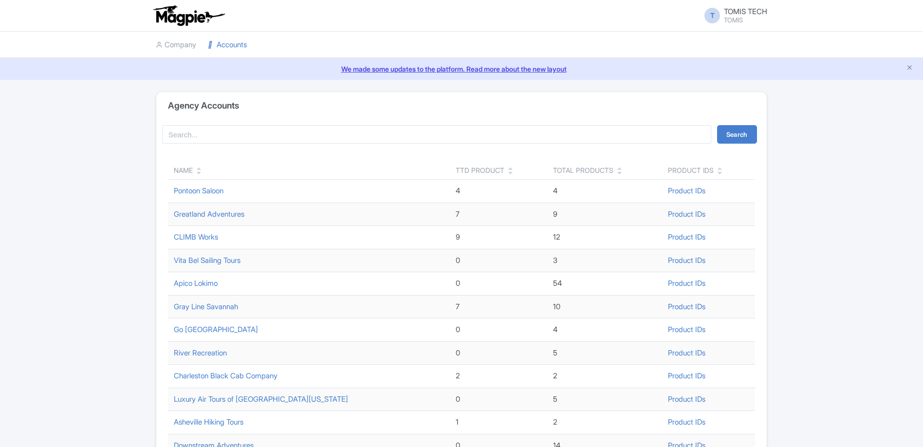 The height and width of the screenshot is (447, 923). Describe the element at coordinates (712, 16) in the screenshot. I see `span: T` at that location.